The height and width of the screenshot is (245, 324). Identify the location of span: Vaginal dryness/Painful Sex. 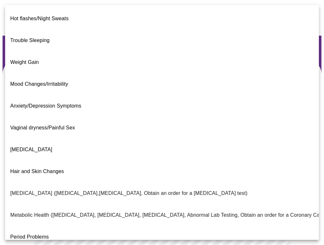
(43, 127).